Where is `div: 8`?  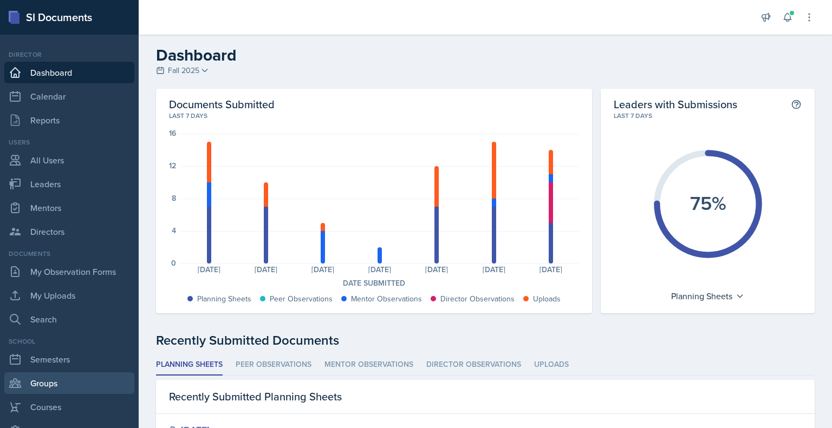 div: 8 is located at coordinates (174, 198).